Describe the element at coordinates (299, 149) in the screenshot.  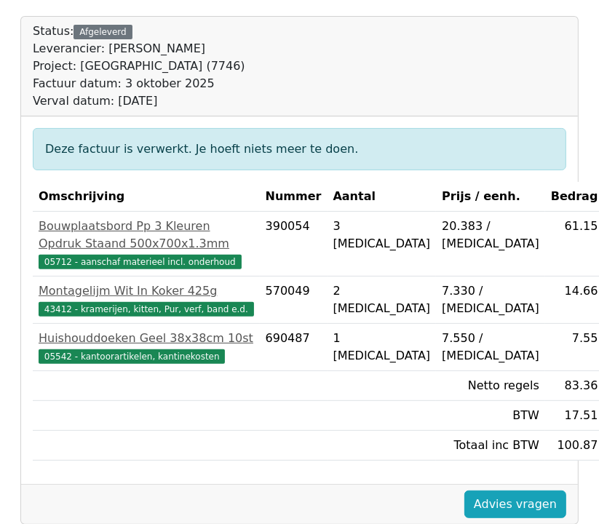
I see `div: Deze factuur is verwerkt. Je hoeft niets meer te doen.` at that location.